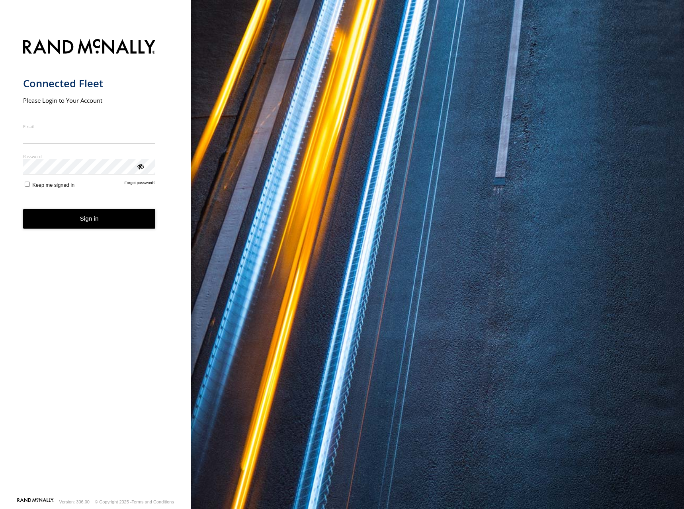 This screenshot has height=509, width=684. Describe the element at coordinates (74, 502) in the screenshot. I see `div: Version: 306.00` at that location.